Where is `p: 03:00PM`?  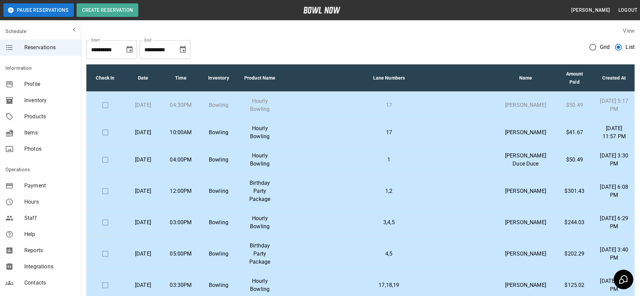 p: 03:00PM is located at coordinates (181, 223).